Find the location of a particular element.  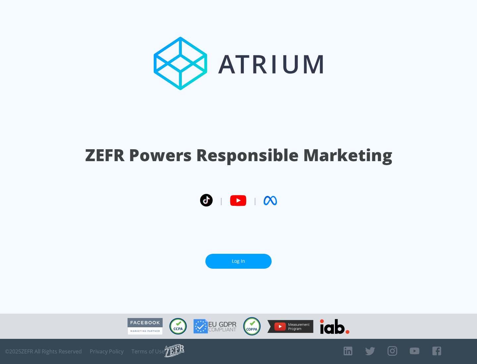

h1: ZEFR Powers Responsible Marketing is located at coordinates (238, 155).